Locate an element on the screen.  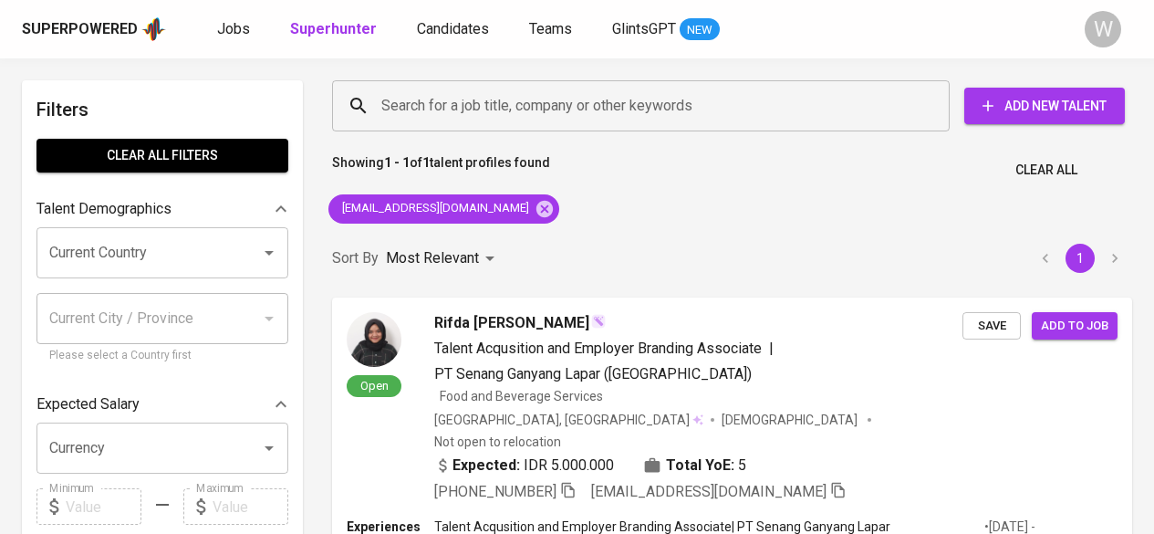
span: Add to job is located at coordinates (1074, 326).